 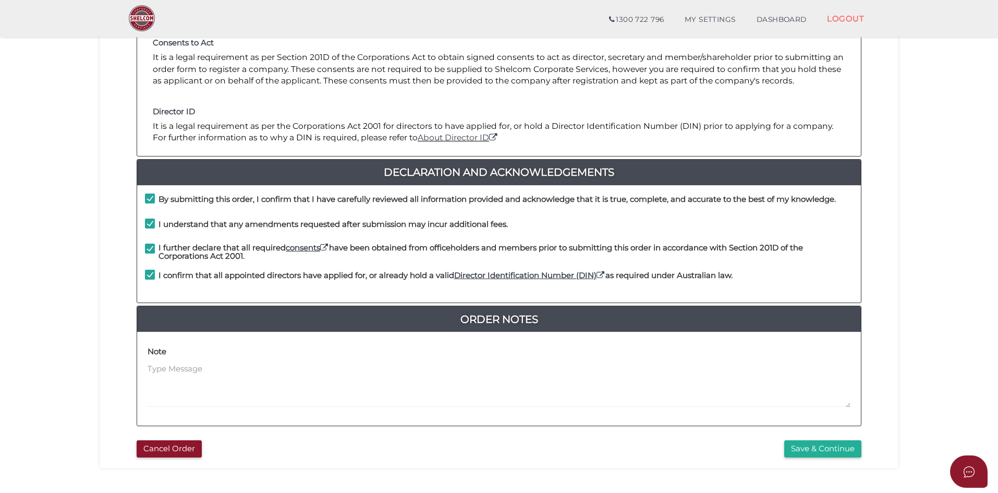 I want to click on p: It is a legal requirement as per Section 201D of the Corporations Act to obtain signed consents t..., so click(x=499, y=69).